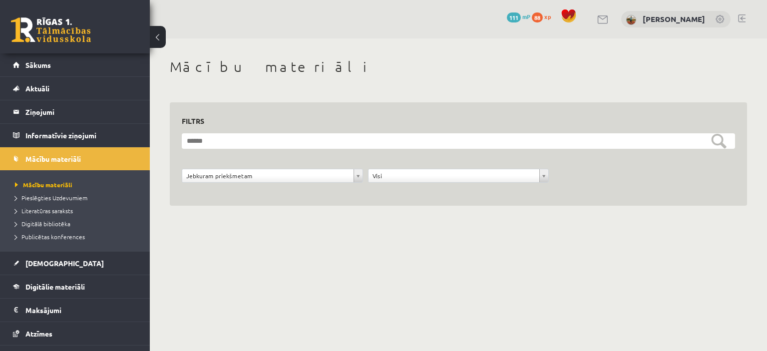 This screenshot has width=767, height=351. What do you see at coordinates (272, 176) in the screenshot?
I see `a: Jebkuram priekšmetam` at bounding box center [272, 176].